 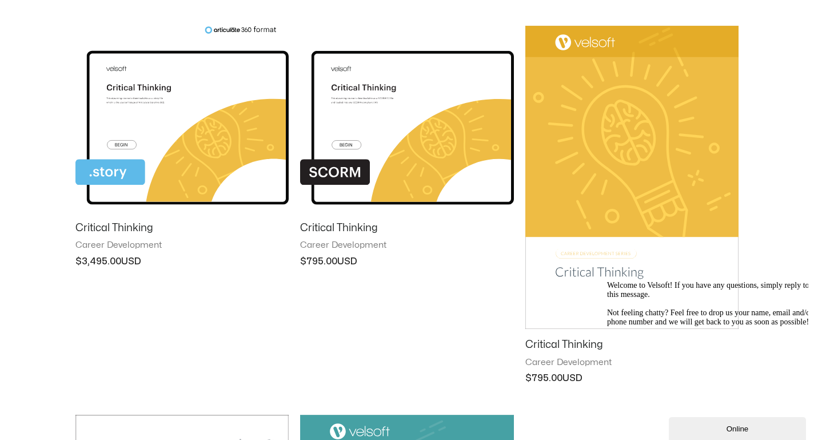 I want to click on bdi: 3,495.00, so click(x=98, y=261).